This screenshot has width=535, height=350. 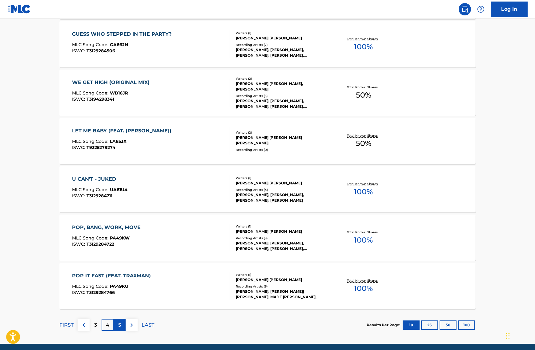 What do you see at coordinates (101, 51) in the screenshot?
I see `span: T3129284506` at bounding box center [101, 51].